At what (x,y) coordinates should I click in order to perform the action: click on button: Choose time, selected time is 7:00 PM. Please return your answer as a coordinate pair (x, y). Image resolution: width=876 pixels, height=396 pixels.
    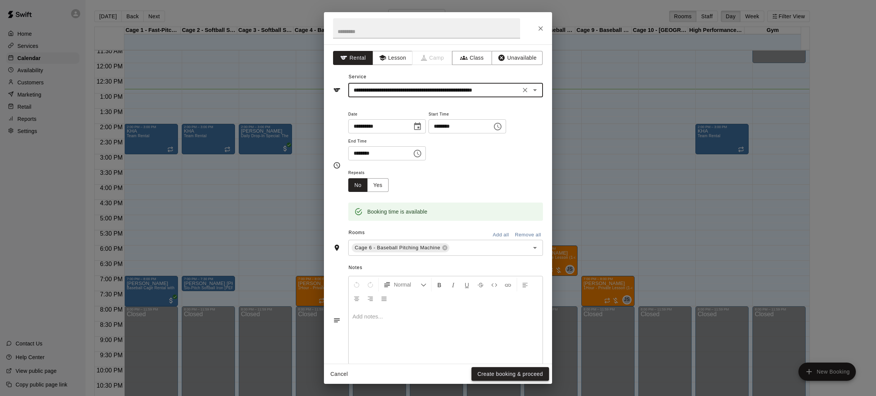
    Looking at the image, I should click on (498, 127).